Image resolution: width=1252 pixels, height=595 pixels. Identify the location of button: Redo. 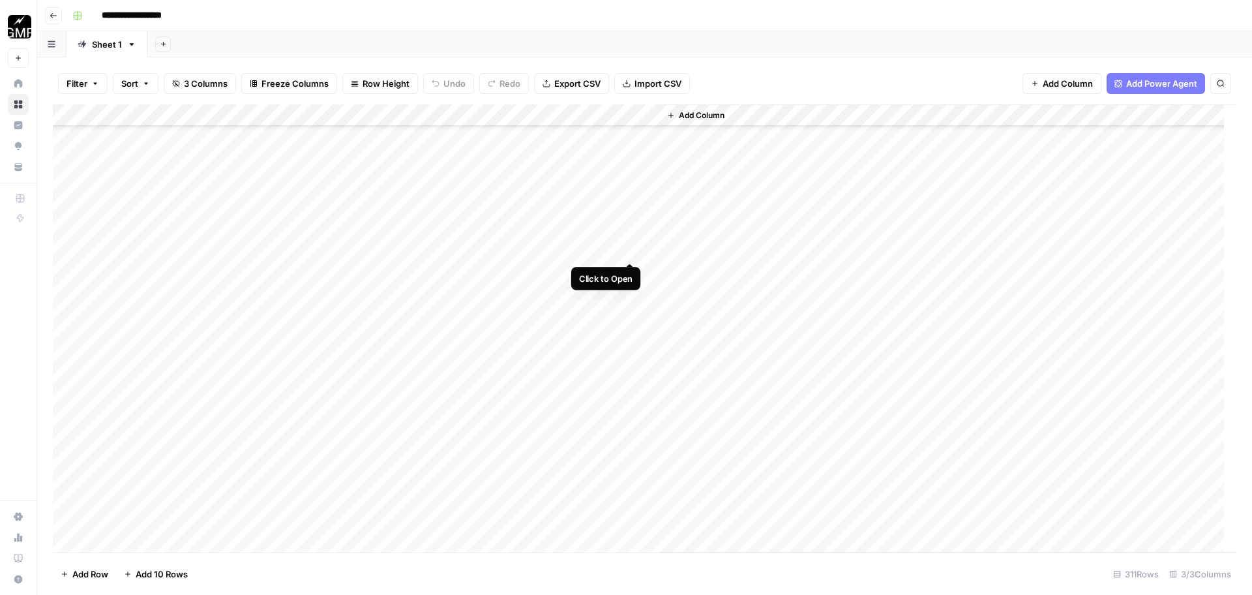
(504, 83).